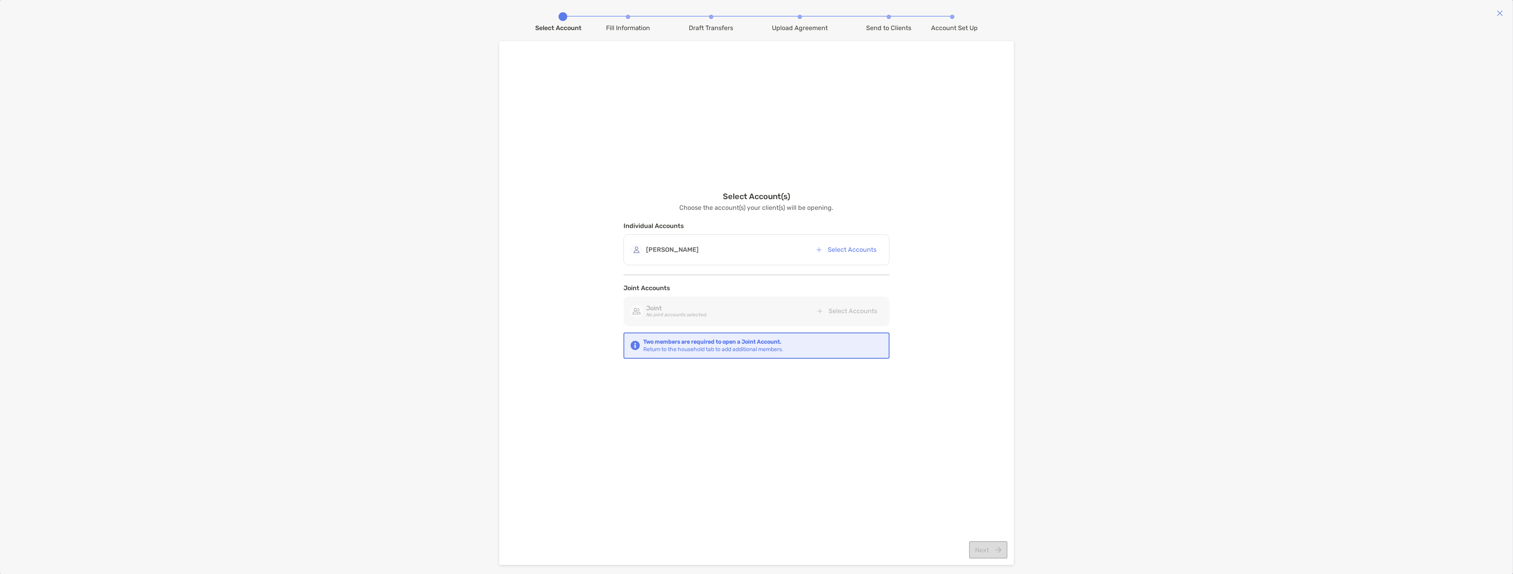  Describe the element at coordinates (955, 28) in the screenshot. I see `div: Account Set Up` at that location.